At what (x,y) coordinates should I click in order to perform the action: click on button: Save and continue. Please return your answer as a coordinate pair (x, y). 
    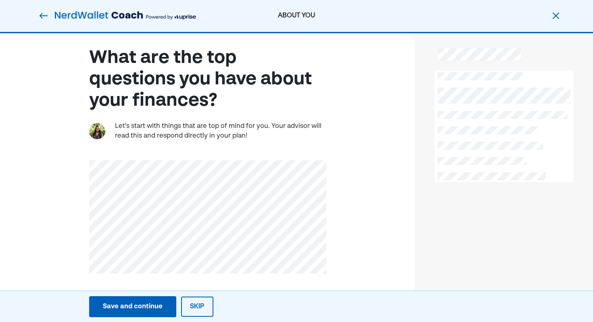
    Looking at the image, I should click on (133, 307).